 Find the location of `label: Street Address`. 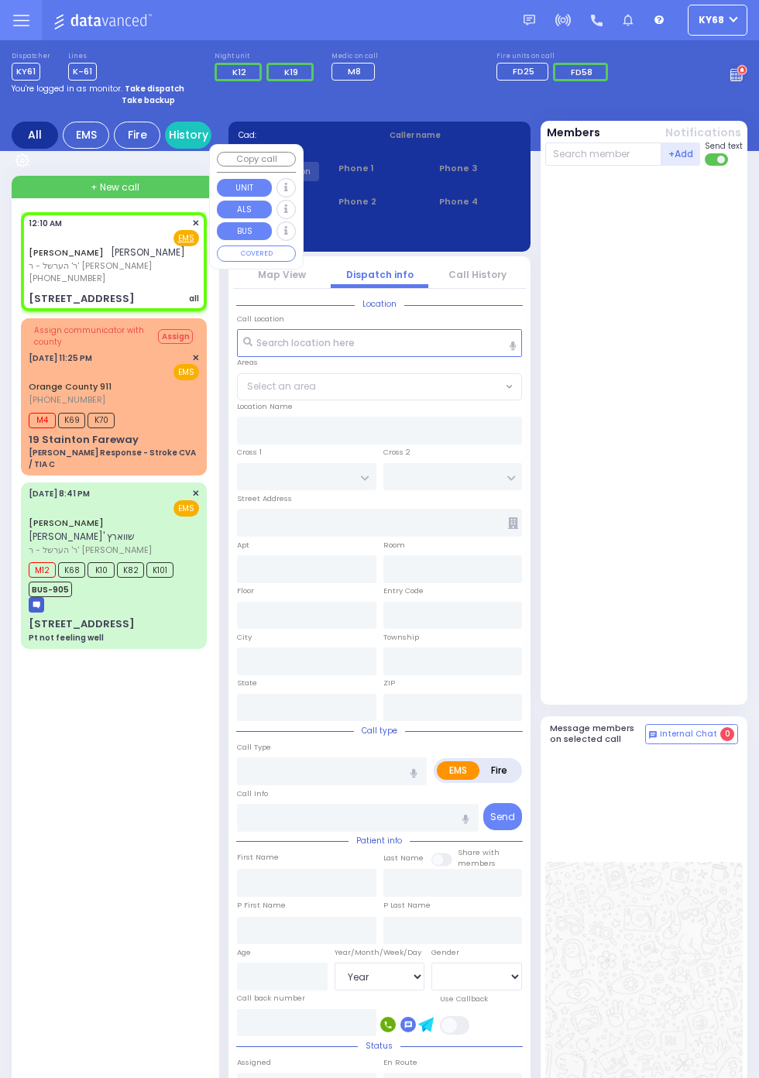

label: Street Address is located at coordinates (264, 499).